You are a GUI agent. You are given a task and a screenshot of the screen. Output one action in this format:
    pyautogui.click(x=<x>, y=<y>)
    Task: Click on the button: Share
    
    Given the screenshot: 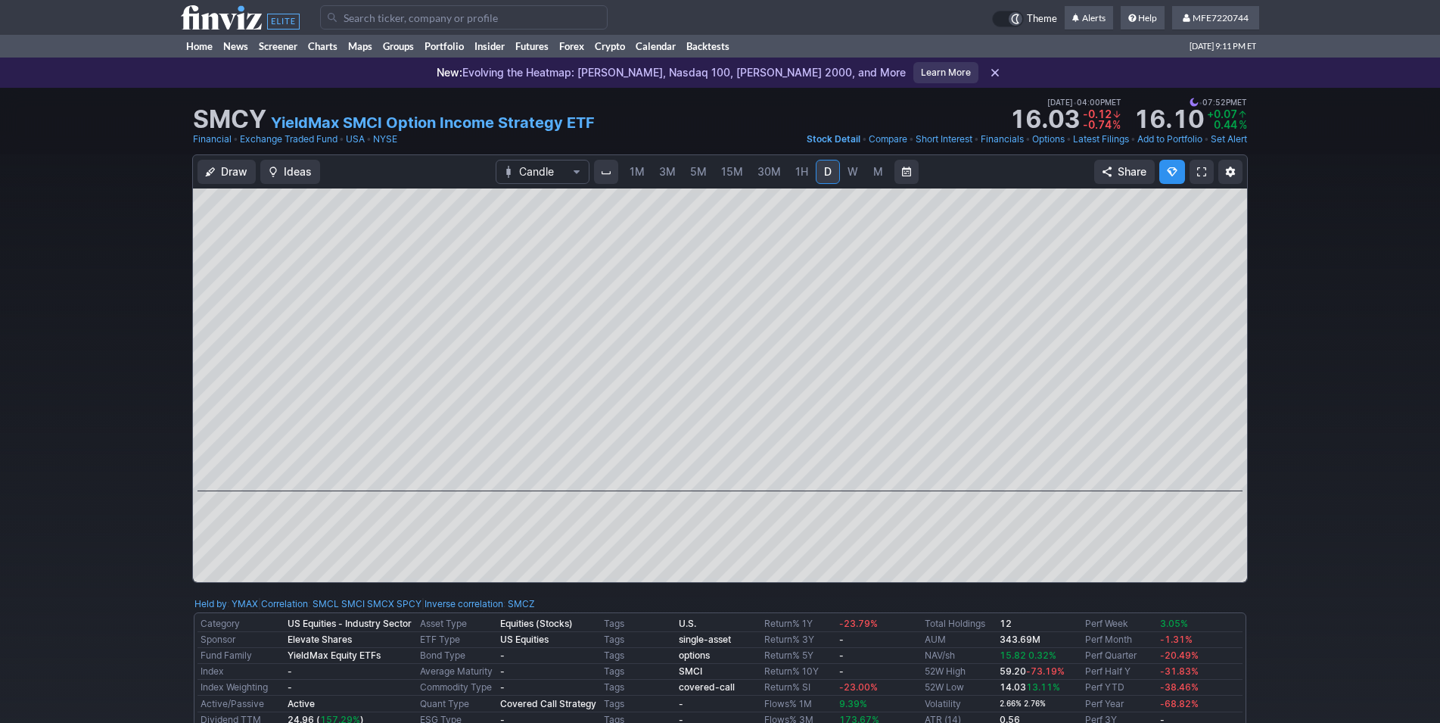 What is the action you would take?
    pyautogui.click(x=1125, y=172)
    